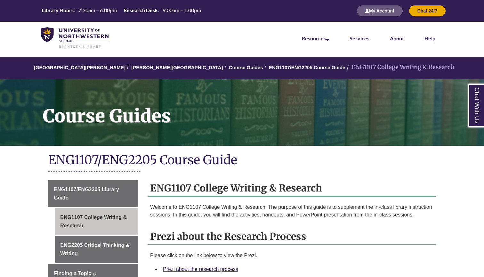 This screenshot has height=277, width=484. What do you see at coordinates (58, 10) in the screenshot?
I see `th: Library Hours:` at bounding box center [58, 10].